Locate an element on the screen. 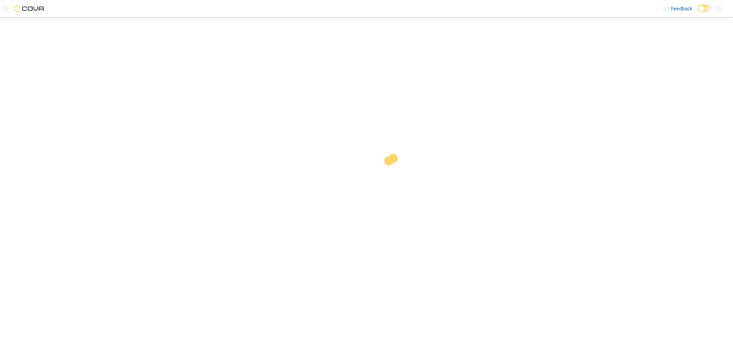  span: Feedback is located at coordinates (682, 9).